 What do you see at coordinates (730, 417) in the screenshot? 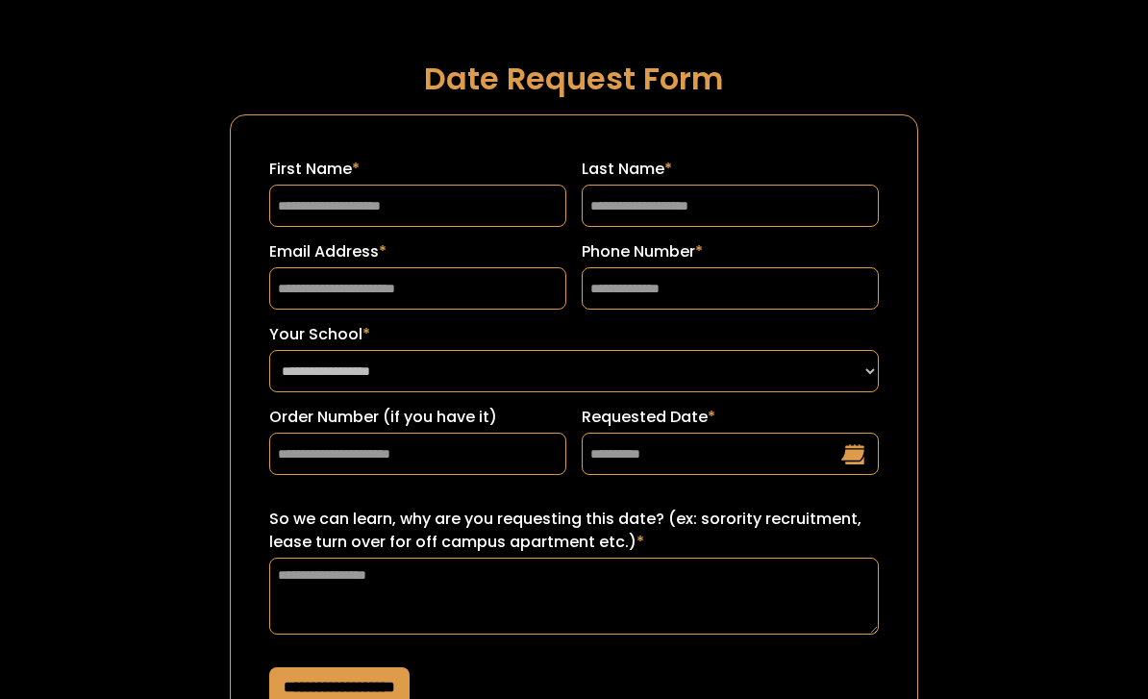
I see `label: Requested Date` at bounding box center [730, 417].